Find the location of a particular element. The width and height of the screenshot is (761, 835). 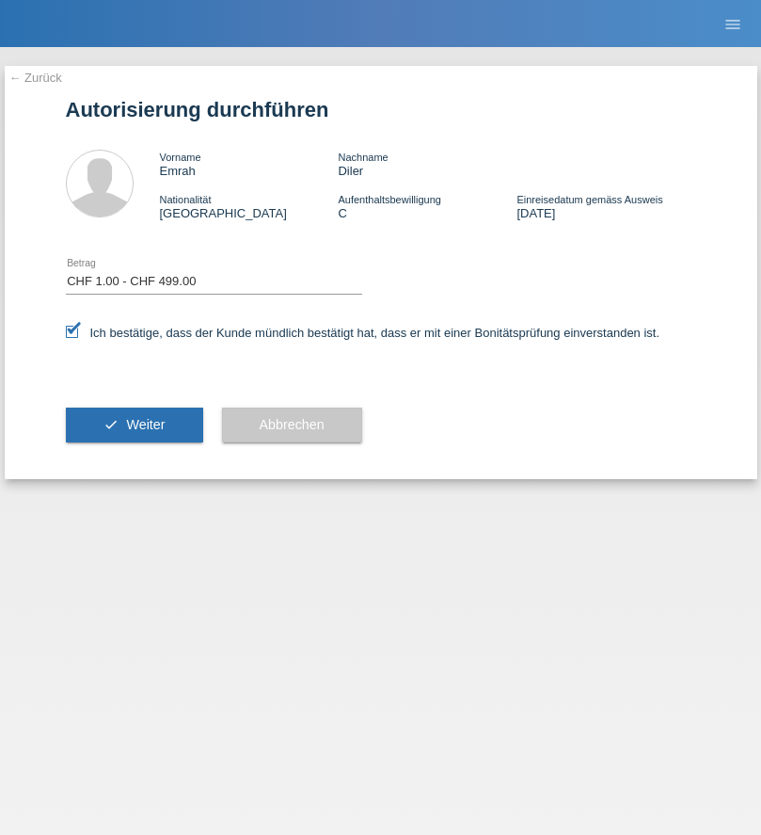

div: C is located at coordinates (427, 206).